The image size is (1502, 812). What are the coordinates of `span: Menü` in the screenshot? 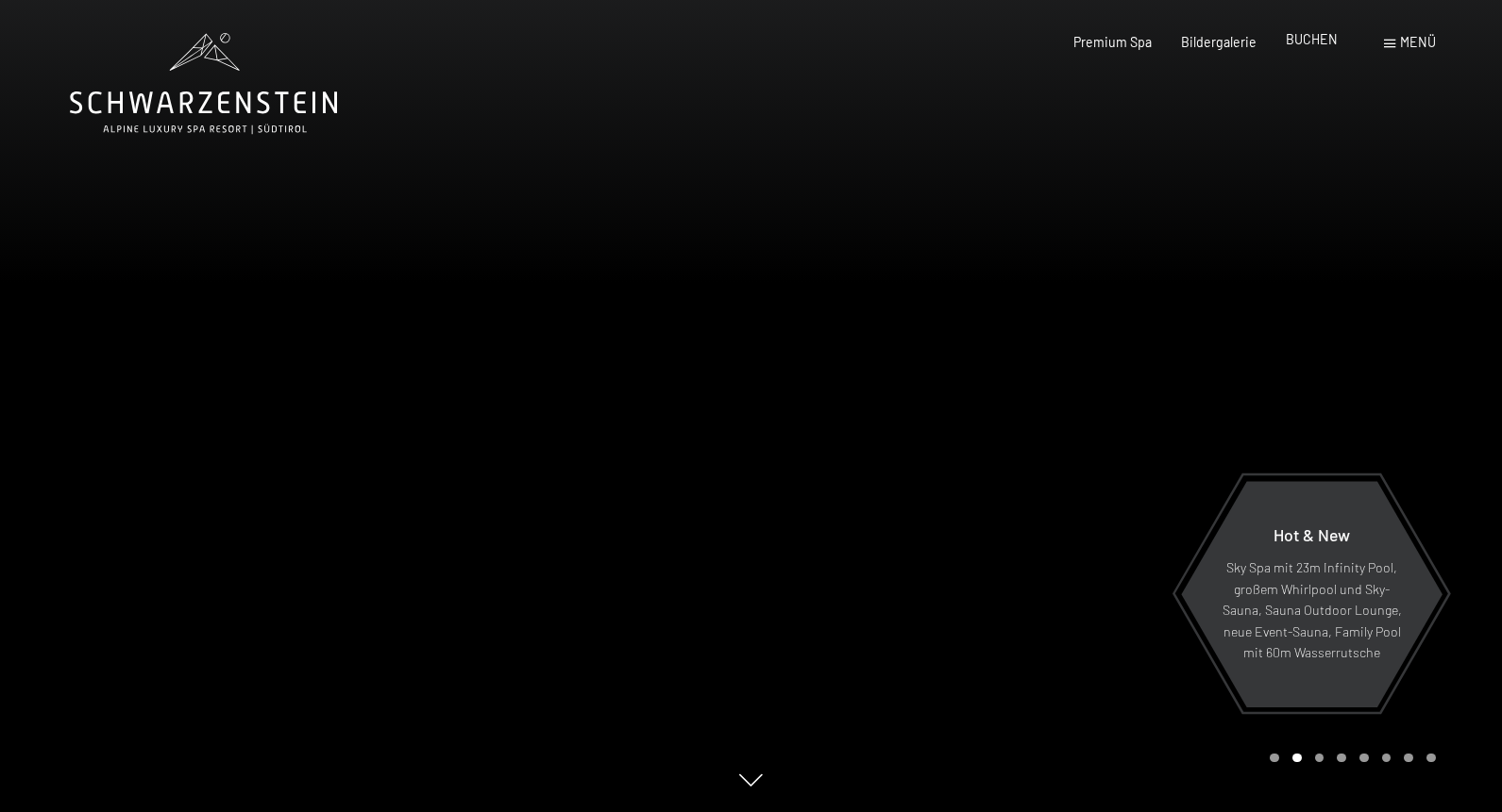 It's located at (1417, 42).